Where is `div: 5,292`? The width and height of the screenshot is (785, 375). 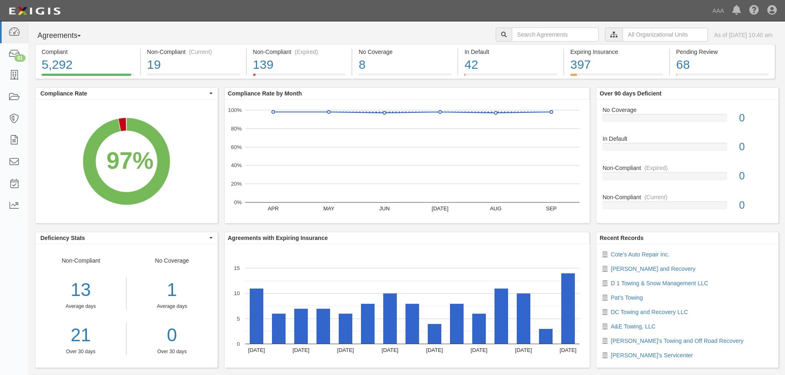
div: 5,292 is located at coordinates (88, 65).